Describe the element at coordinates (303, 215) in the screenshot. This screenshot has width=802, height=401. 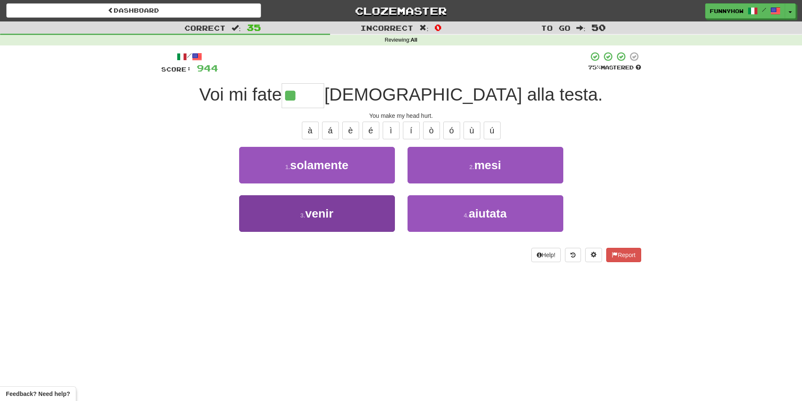
I see `small: 3 .` at that location.